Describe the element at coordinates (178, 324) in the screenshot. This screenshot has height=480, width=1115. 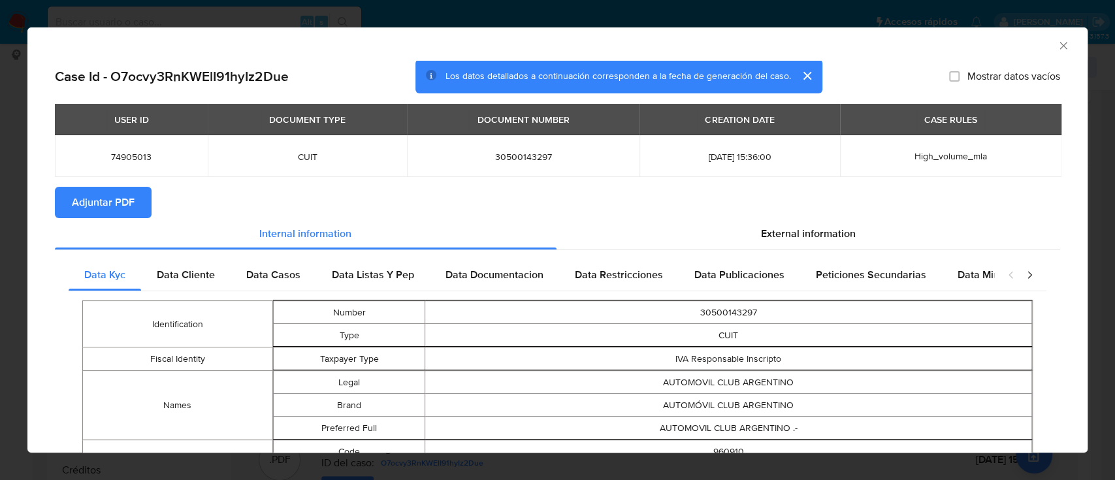
I see `td: Identification` at that location.